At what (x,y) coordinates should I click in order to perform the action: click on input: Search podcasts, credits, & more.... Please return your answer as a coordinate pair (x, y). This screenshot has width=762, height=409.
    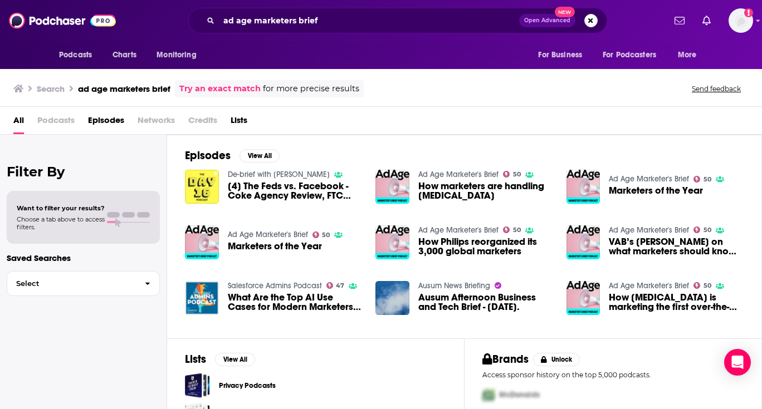
    Looking at the image, I should click on (369, 21).